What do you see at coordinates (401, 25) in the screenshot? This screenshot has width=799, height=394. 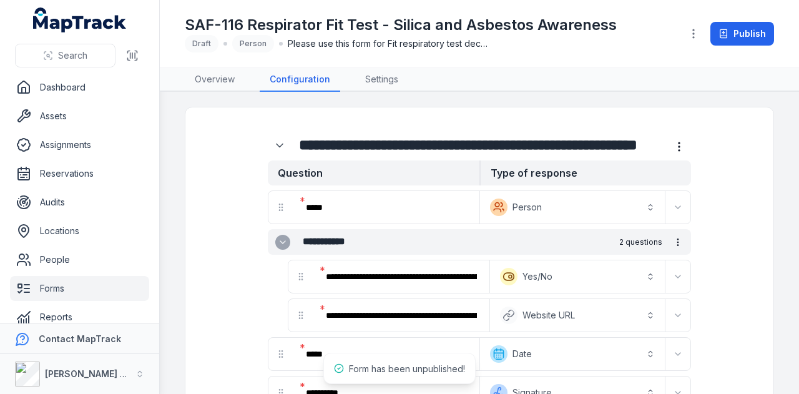 I see `h1: SAF-116 Respirator Fit Test - Silica and Asbestos Awareness` at bounding box center [401, 25].